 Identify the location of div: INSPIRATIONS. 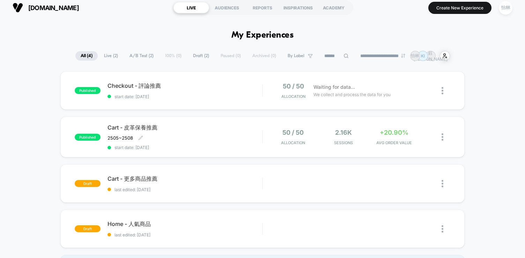
(298, 8).